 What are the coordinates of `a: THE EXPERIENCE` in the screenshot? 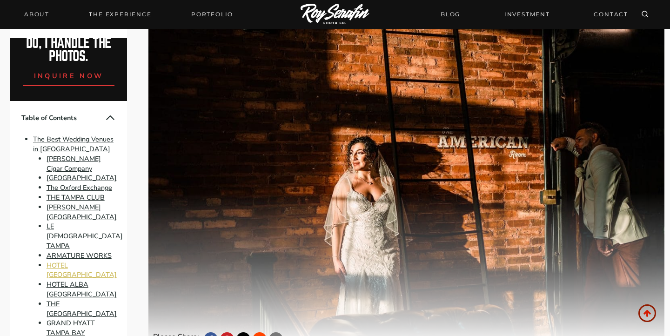 It's located at (120, 14).